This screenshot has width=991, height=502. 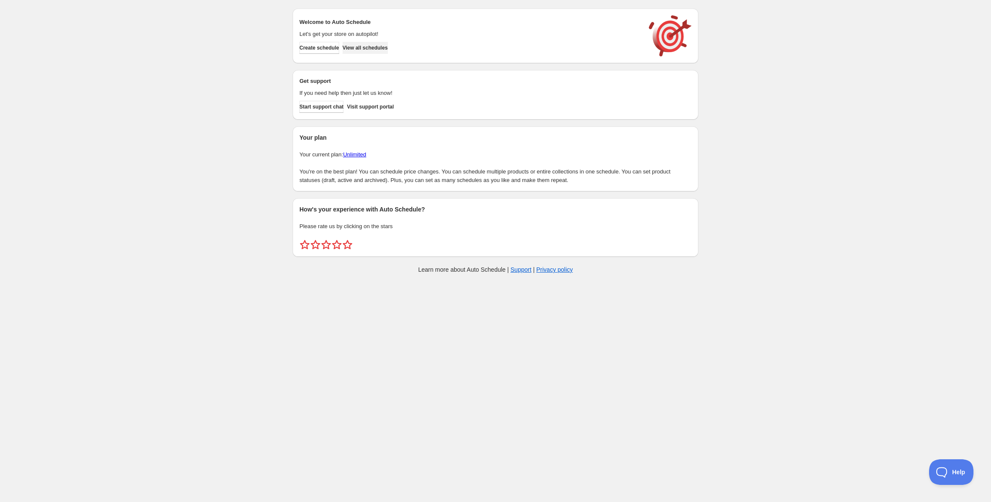 I want to click on p: Learn more about Auto Schedule | |, so click(x=495, y=269).